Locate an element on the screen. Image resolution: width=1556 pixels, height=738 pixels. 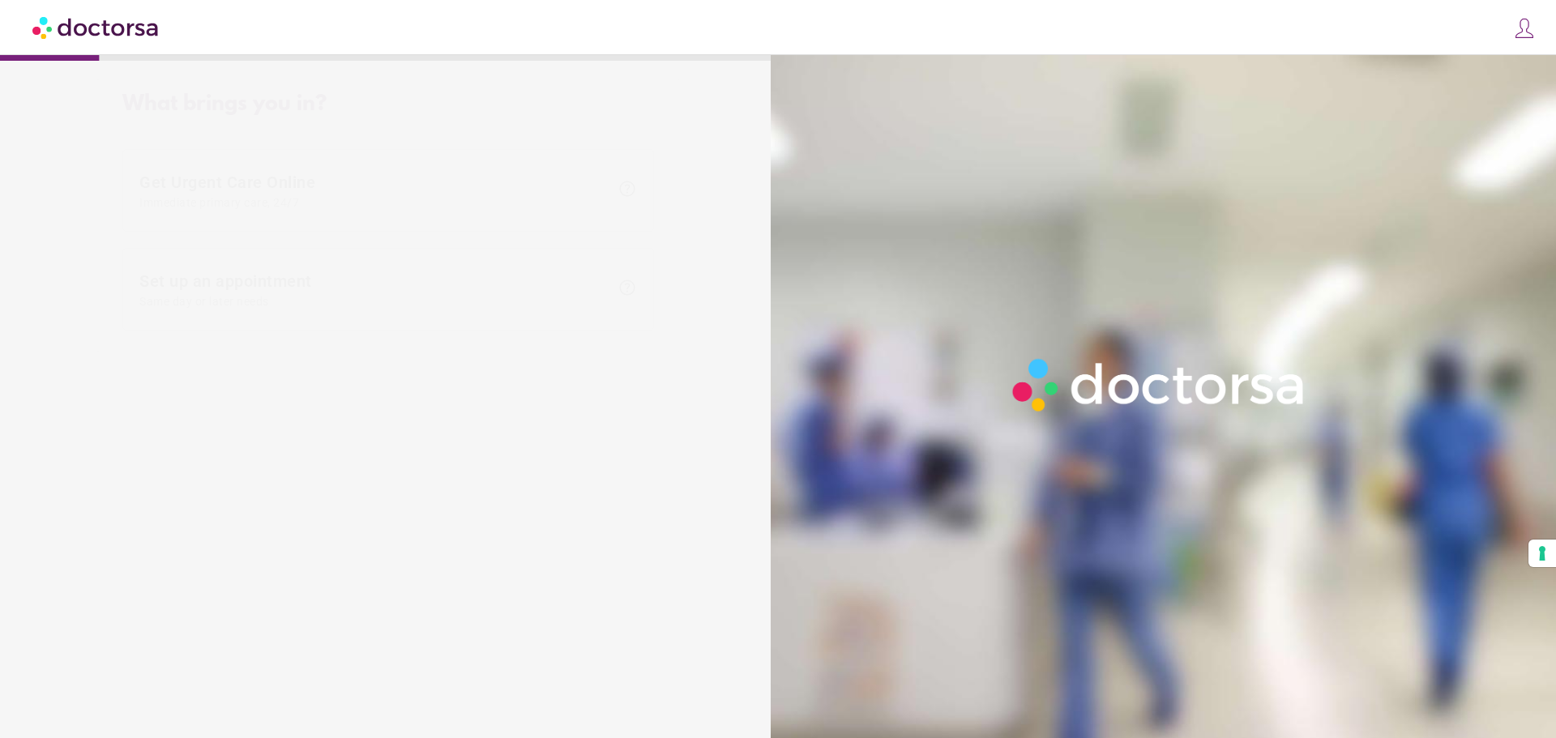
span: Immediate primary care, 24/7 is located at coordinates (374, 203).